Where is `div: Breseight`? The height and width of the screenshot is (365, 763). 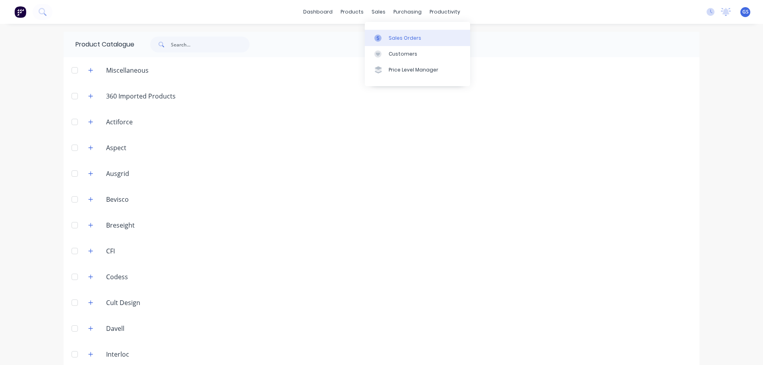
div: Breseight is located at coordinates (120, 225).